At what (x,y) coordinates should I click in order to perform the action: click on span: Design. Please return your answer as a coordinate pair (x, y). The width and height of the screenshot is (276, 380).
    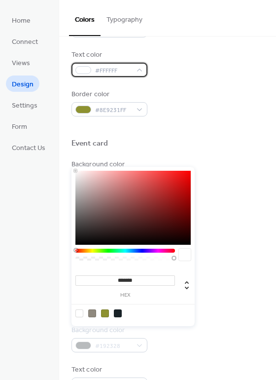
    Looking at the image, I should click on (23, 84).